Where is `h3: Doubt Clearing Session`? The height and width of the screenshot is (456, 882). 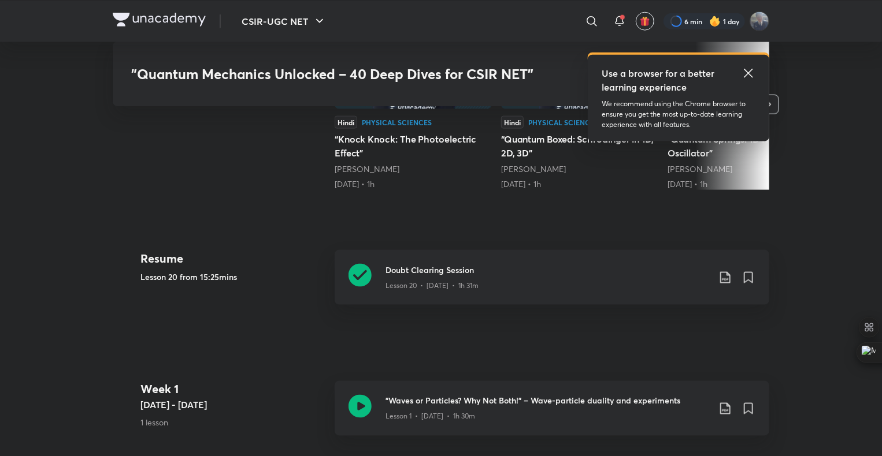
h3: Doubt Clearing Session is located at coordinates (547, 270).